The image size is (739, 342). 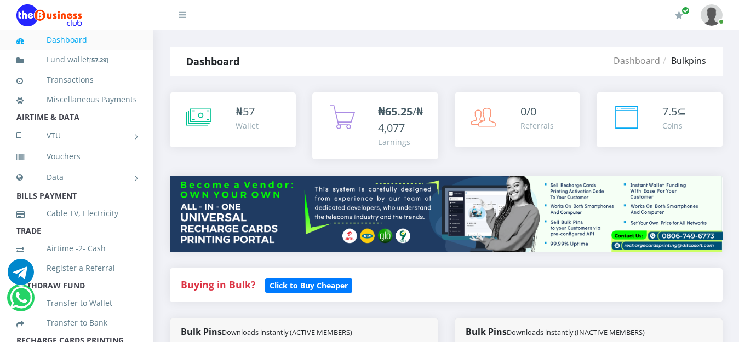 What do you see at coordinates (77, 214) in the screenshot?
I see `a: Cable TV, Electricity` at bounding box center [77, 214].